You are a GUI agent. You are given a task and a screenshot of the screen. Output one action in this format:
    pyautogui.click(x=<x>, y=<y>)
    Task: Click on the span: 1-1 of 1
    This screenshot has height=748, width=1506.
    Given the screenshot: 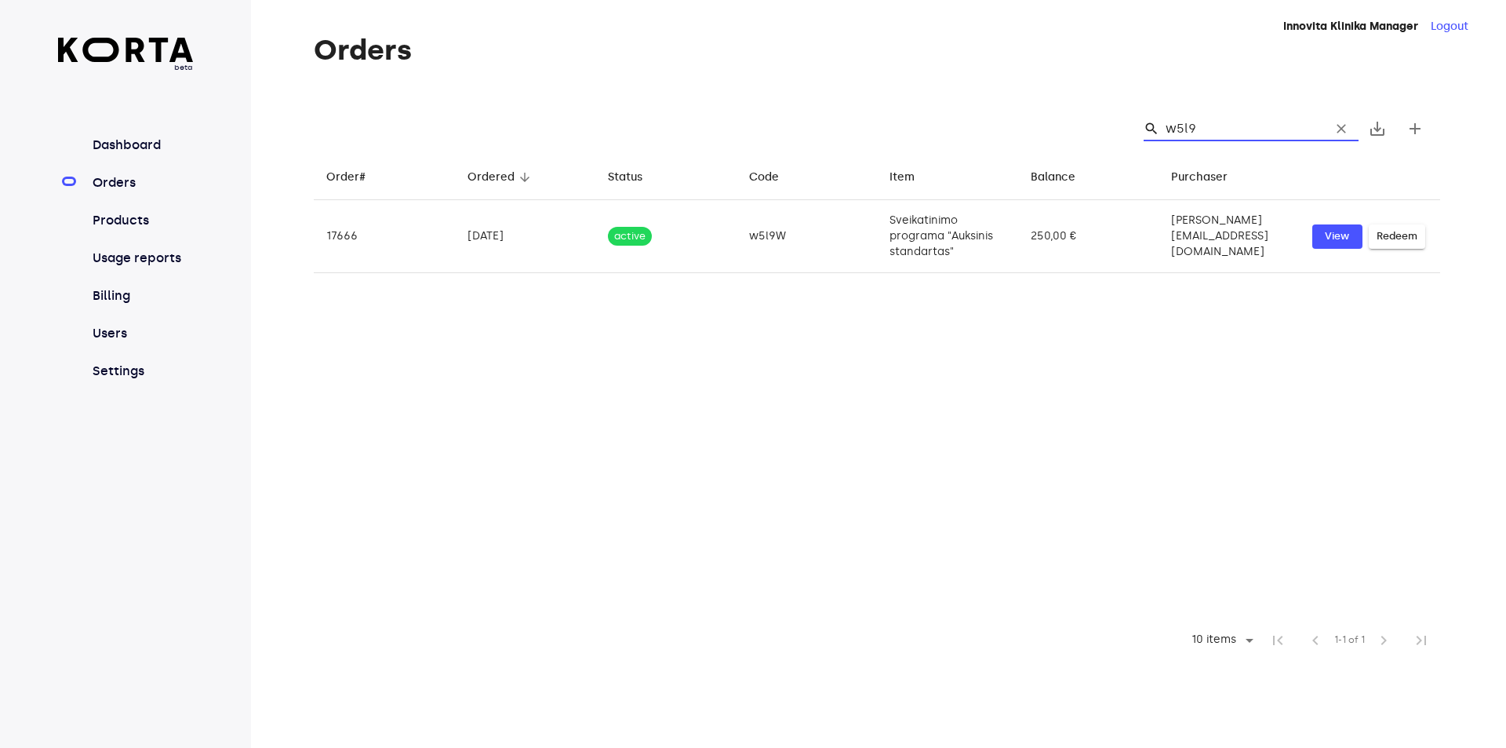 What is the action you would take?
    pyautogui.click(x=1349, y=640)
    